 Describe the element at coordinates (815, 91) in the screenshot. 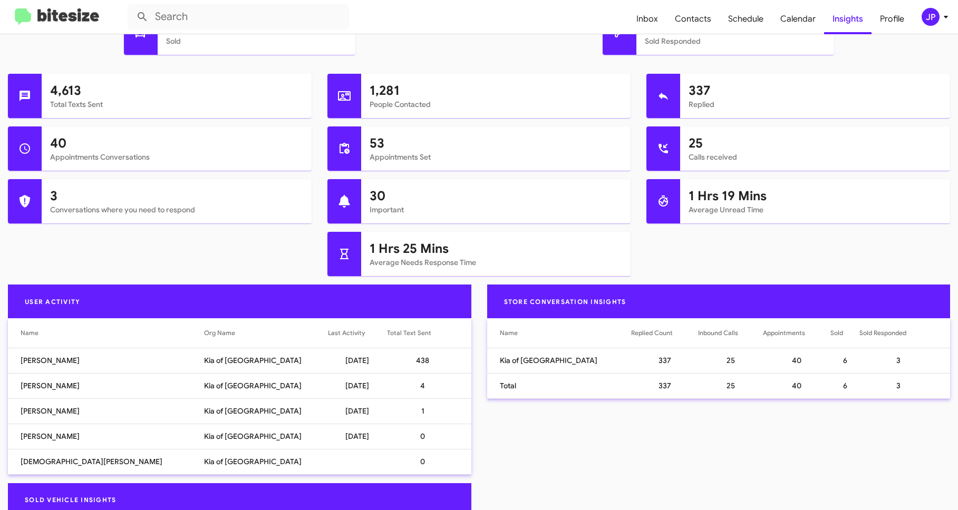

I see `h1: 337` at that location.